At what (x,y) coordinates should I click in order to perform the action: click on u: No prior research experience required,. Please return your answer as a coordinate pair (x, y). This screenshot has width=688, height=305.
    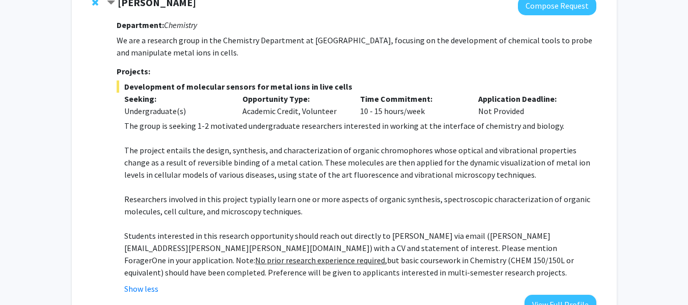
    Looking at the image, I should click on (321, 260).